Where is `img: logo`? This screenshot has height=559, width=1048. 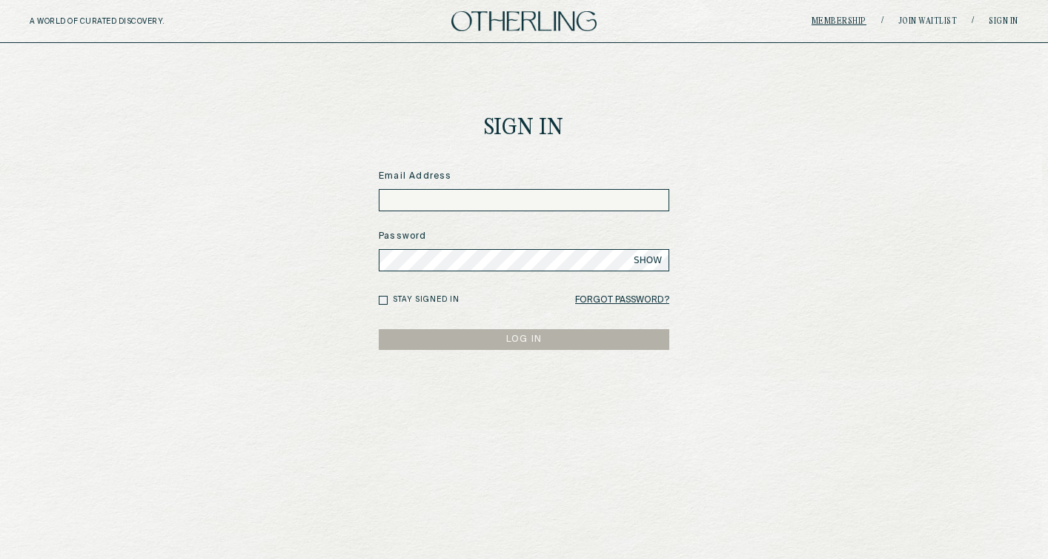
img: logo is located at coordinates (524, 21).